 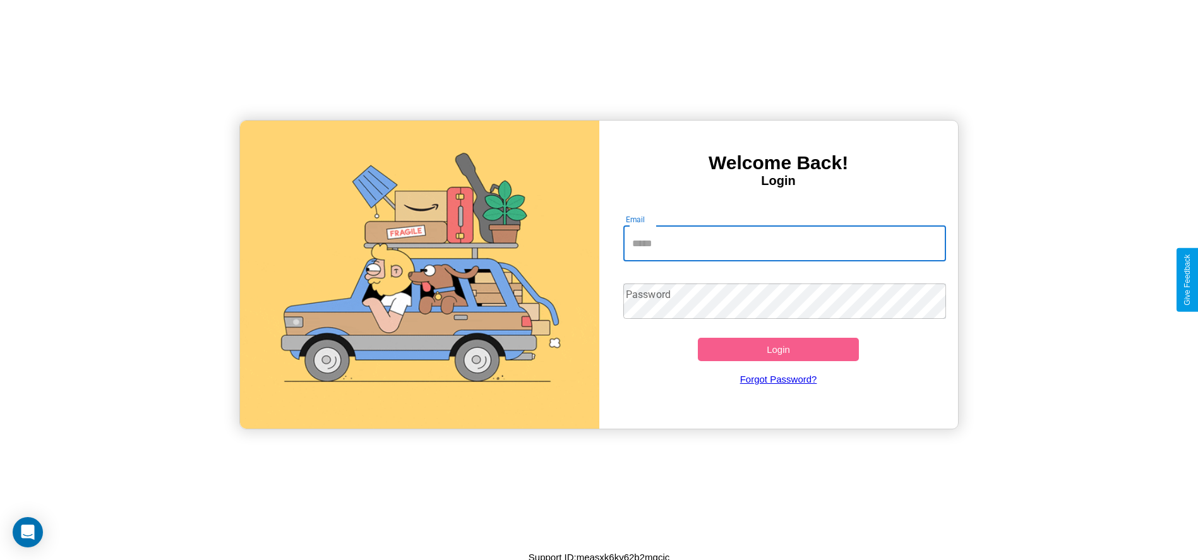 I want to click on div: Give Feedback, so click(x=1187, y=280).